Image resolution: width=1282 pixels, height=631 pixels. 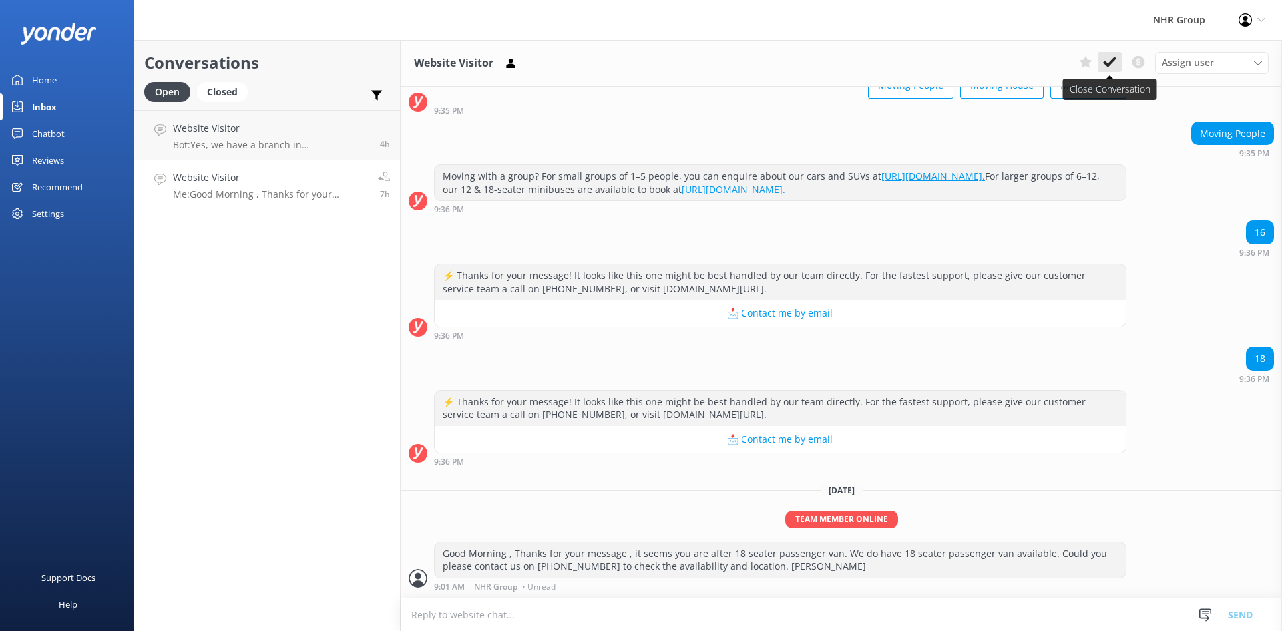 What do you see at coordinates (267, 63) in the screenshot?
I see `h2: Conversations` at bounding box center [267, 63].